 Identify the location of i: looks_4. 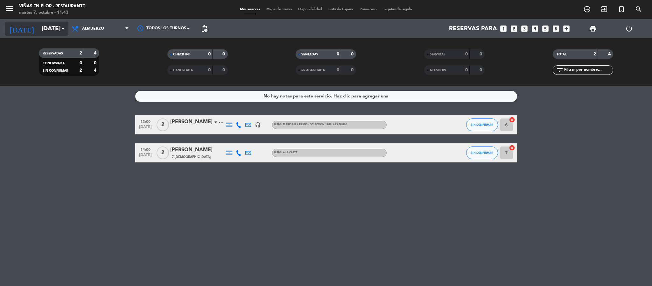
(535, 29).